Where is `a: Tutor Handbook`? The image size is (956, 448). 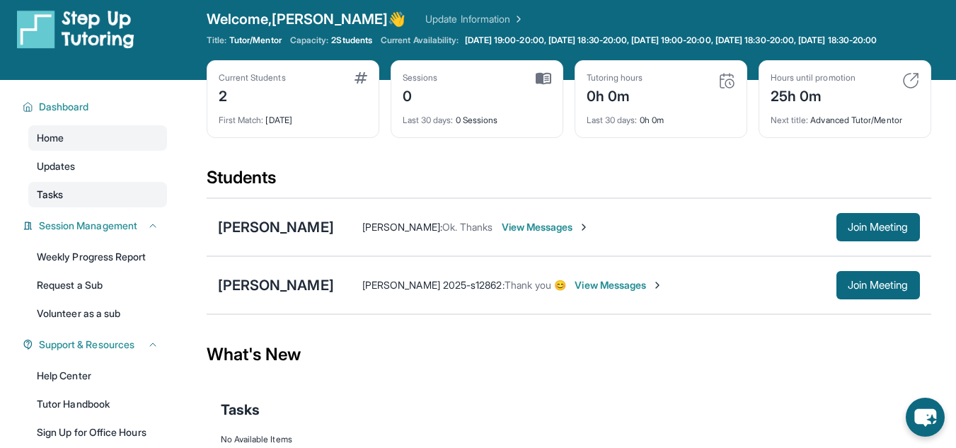
a: Tutor Handbook is located at coordinates (98, 404).